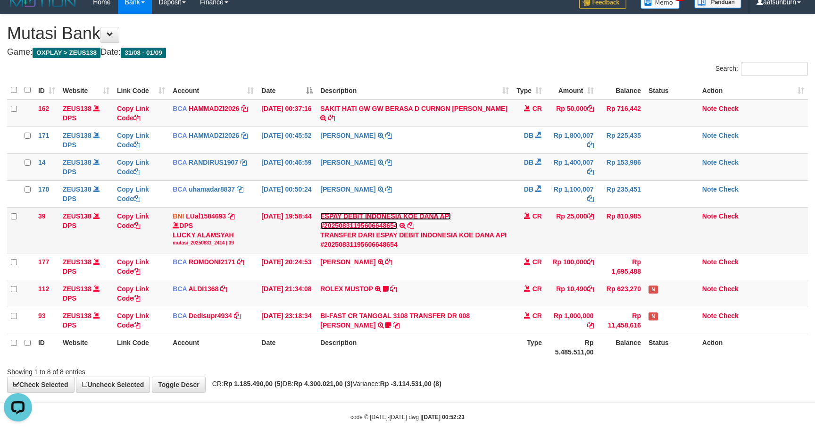  I want to click on a: Dedisupr4934, so click(210, 315).